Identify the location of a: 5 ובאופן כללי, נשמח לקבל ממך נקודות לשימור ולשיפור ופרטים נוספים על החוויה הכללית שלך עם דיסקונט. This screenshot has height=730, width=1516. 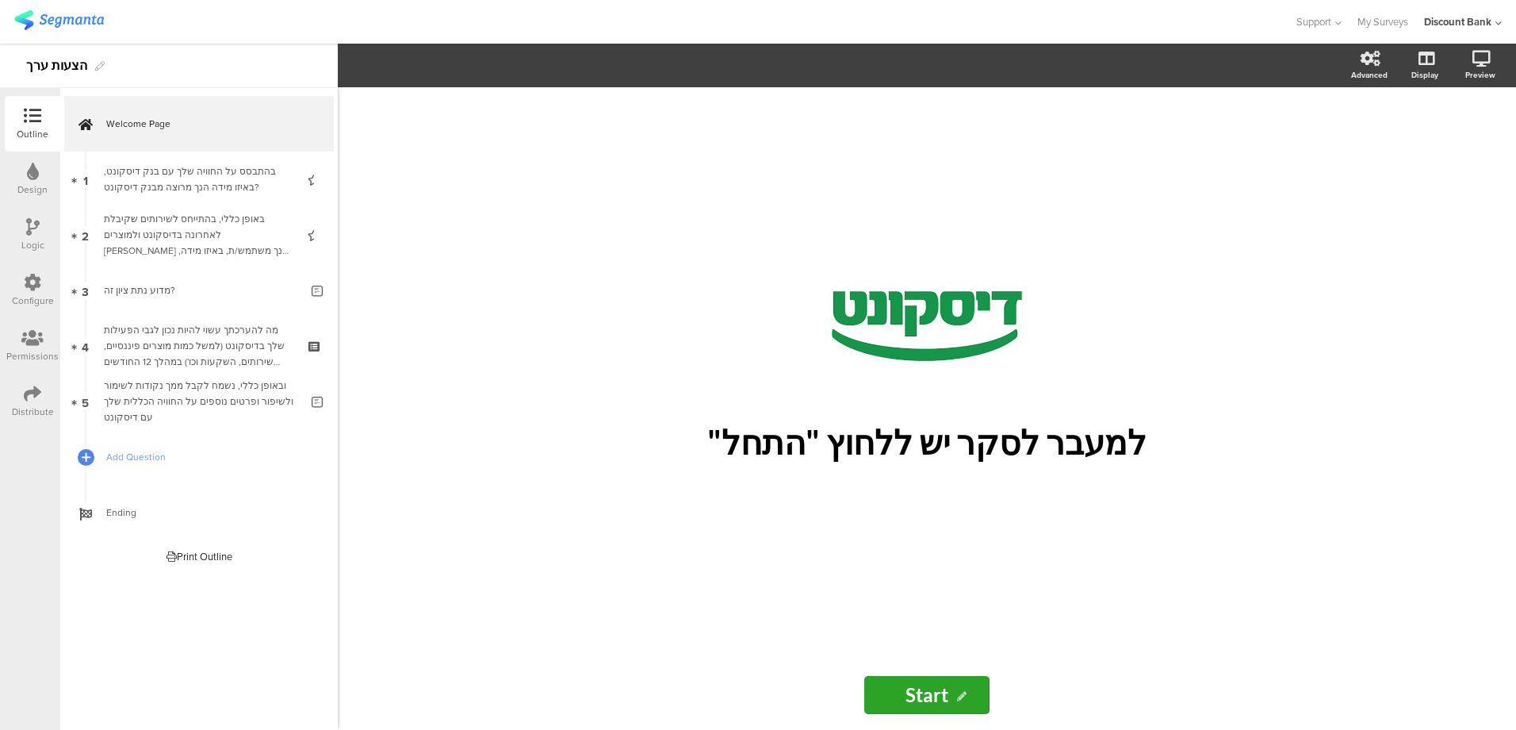
(199, 401).